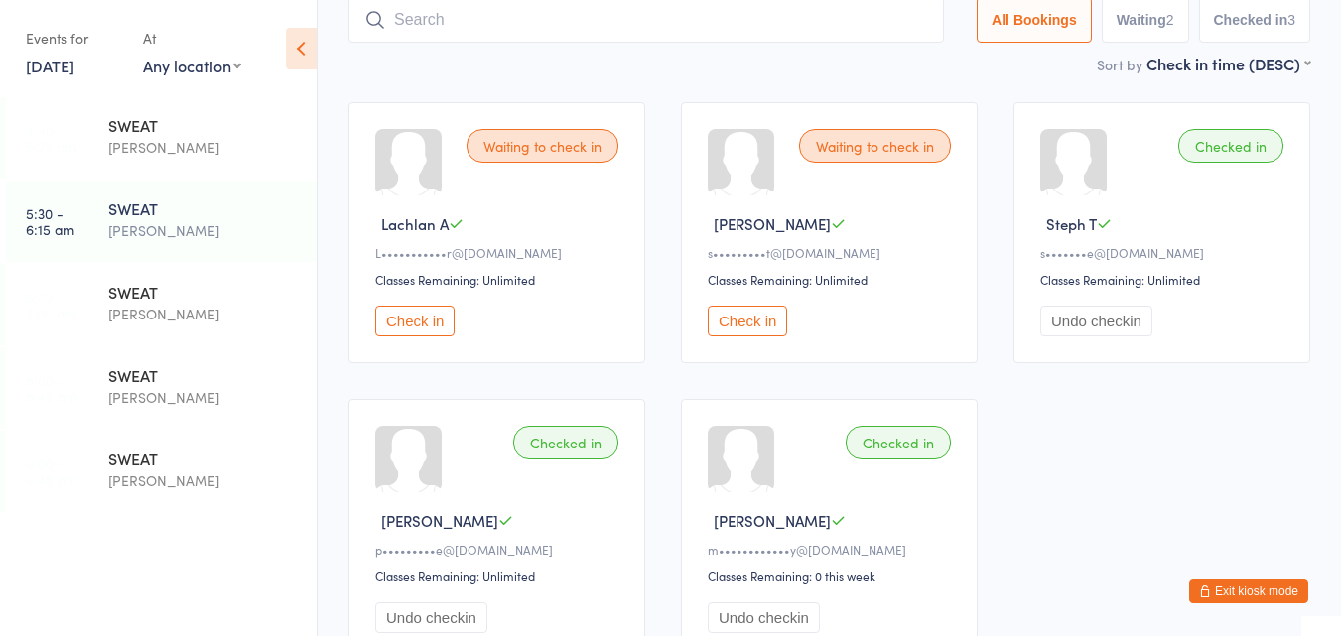 The height and width of the screenshot is (636, 1341). I want to click on time: 5:30 - 6:15 am, so click(50, 221).